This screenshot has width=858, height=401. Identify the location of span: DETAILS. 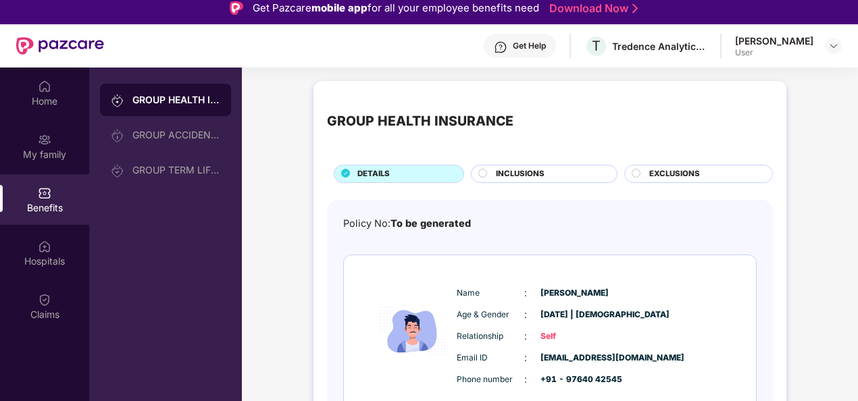
(373, 174).